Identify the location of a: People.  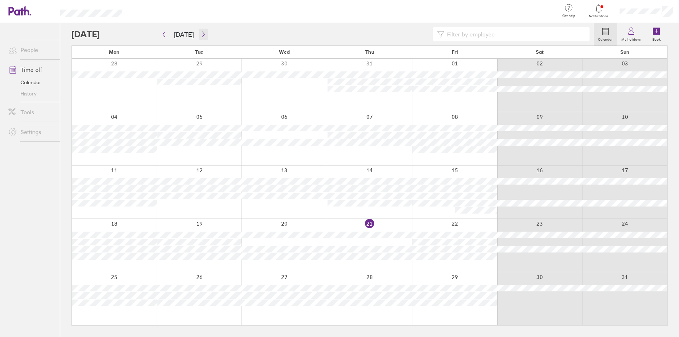
(31, 50).